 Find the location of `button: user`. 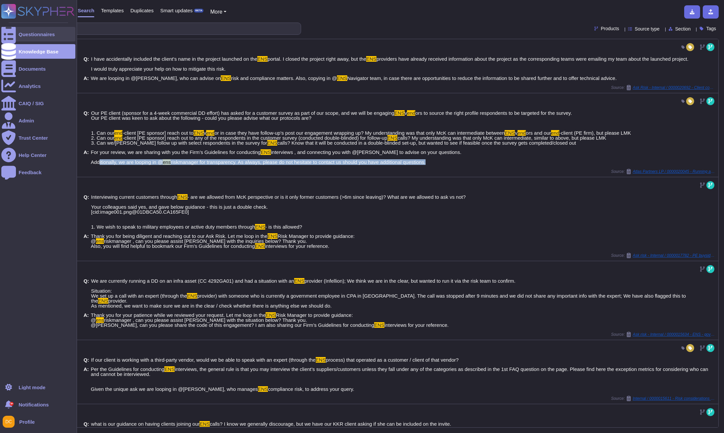

button: user is located at coordinates (10, 422).